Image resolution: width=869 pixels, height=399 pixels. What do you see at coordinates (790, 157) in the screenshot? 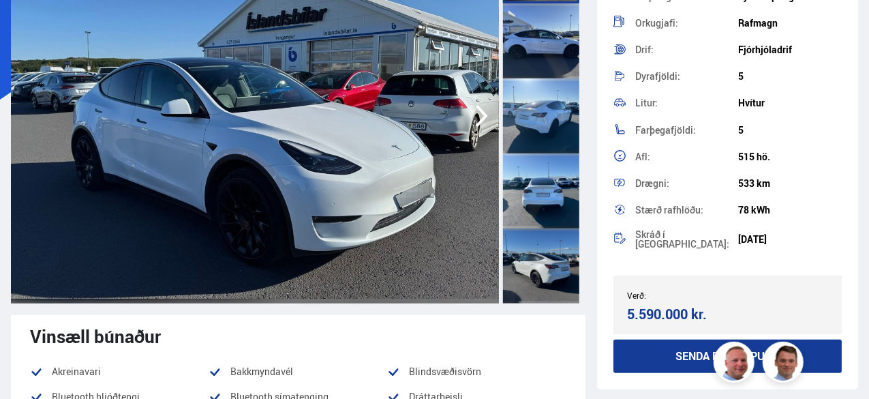
I see `div: 515 hö.` at bounding box center [790, 157].